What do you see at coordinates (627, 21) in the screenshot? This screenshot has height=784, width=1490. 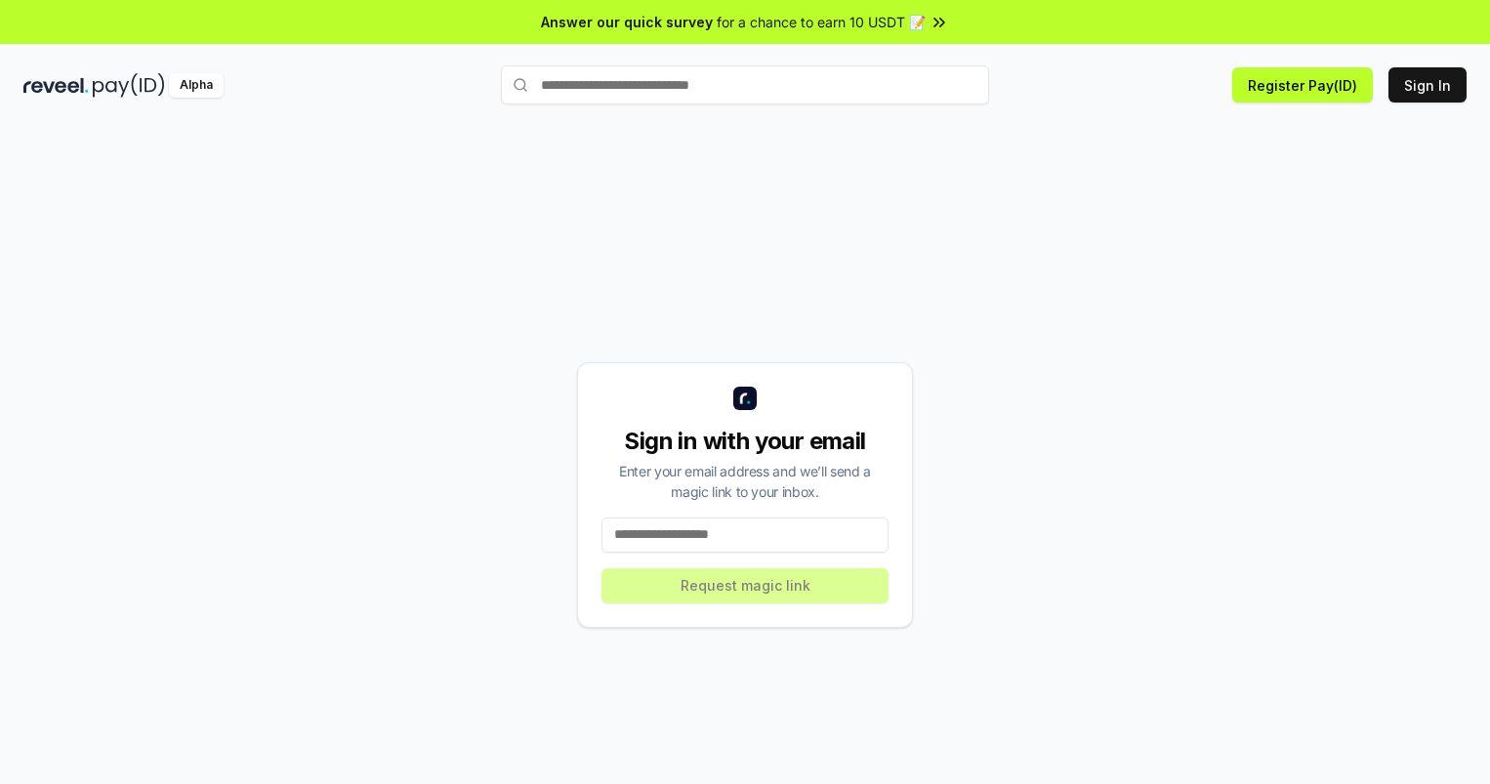 I see `span: Answer our quick survey` at bounding box center [627, 21].